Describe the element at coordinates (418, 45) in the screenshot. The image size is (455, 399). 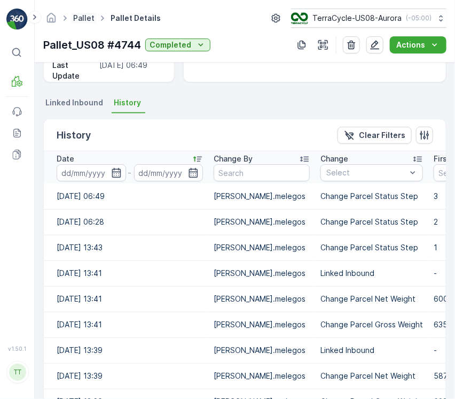
I see `button: Actions` at that location.